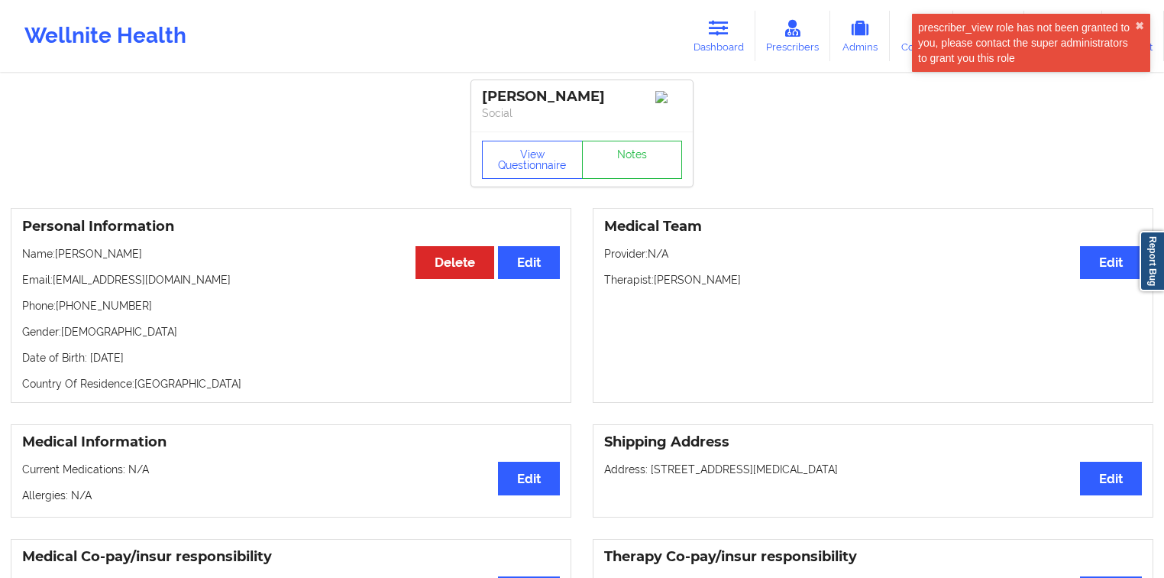 This screenshot has height=578, width=1164. What do you see at coordinates (291, 556) in the screenshot?
I see `h3: Medical Co-pay/insur responsibility` at bounding box center [291, 556].